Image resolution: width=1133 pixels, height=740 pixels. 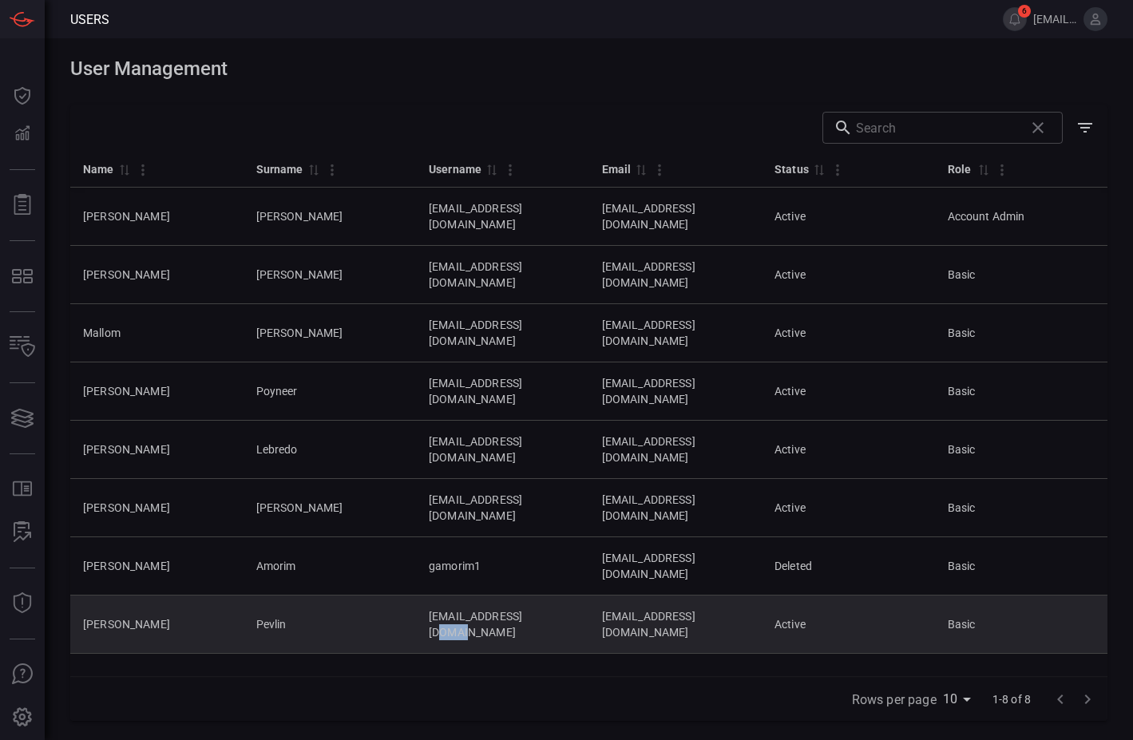 I want to click on div: Rows per page, so click(x=960, y=699).